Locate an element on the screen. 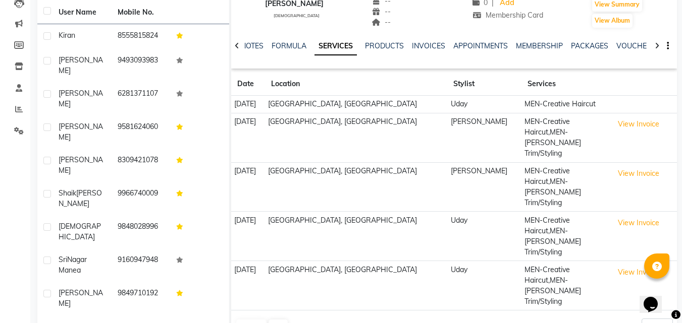 The image size is (682, 323). a: SERVICES is located at coordinates (335, 46).